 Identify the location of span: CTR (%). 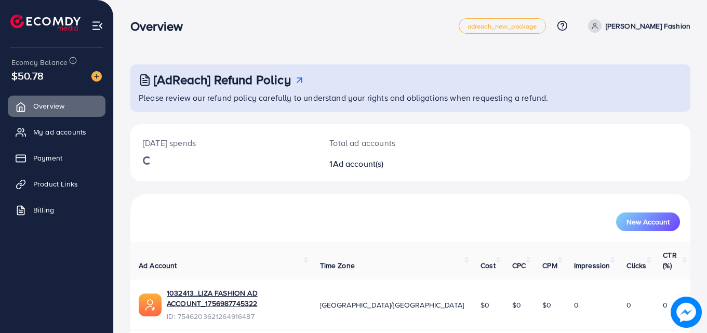
(669, 260).